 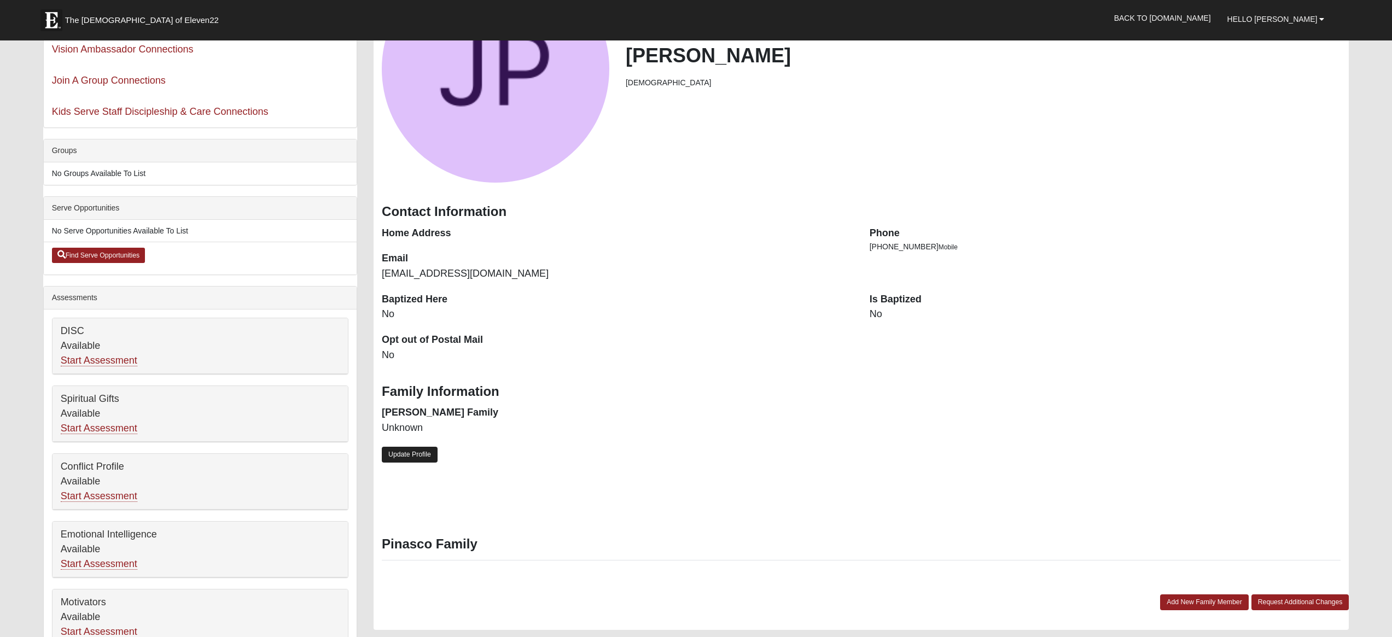 What do you see at coordinates (200, 151) in the screenshot?
I see `div: Groups` at bounding box center [200, 151].